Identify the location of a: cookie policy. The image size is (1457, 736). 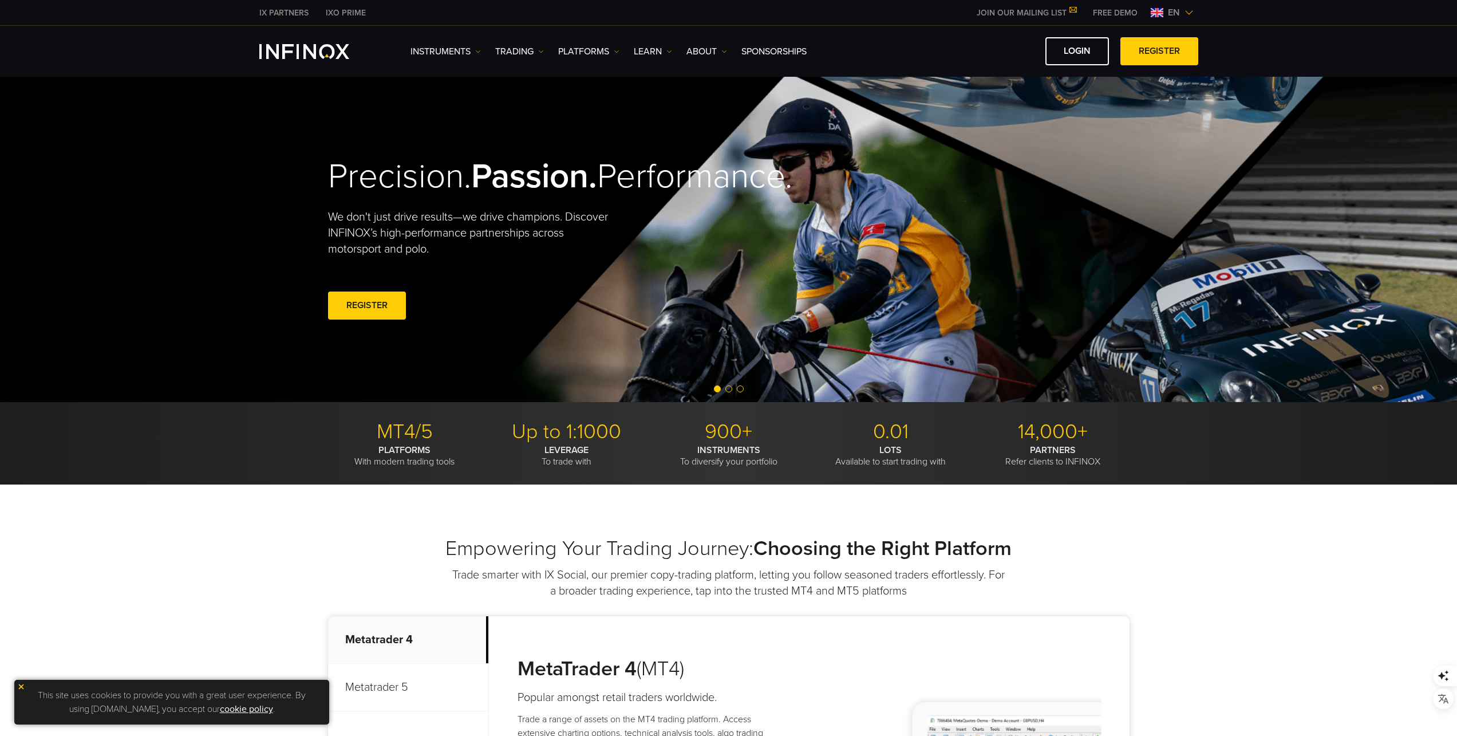
(246, 709).